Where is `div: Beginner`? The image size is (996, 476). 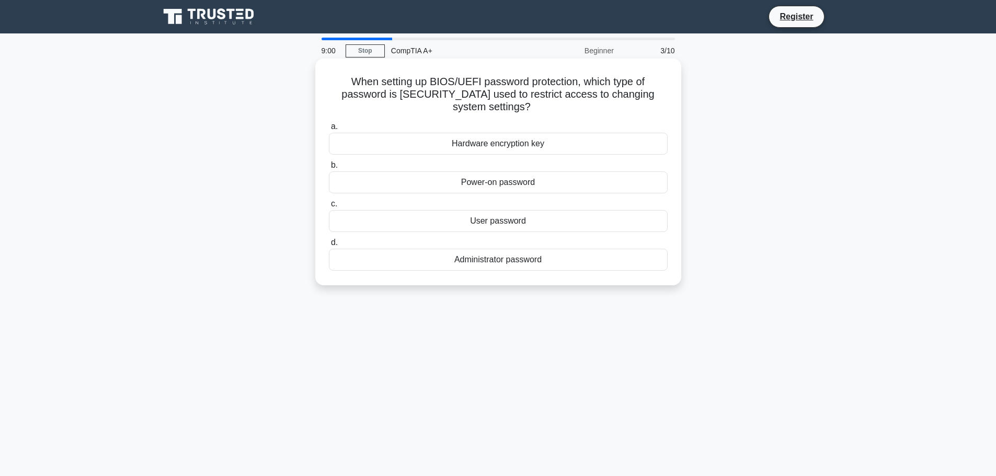
div: Beginner is located at coordinates (574, 51).